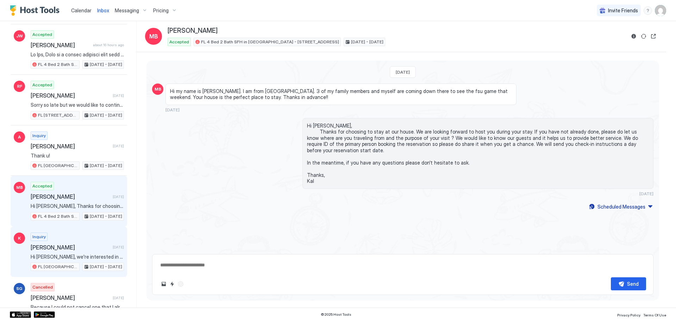  Describe the element at coordinates (172, 284) in the screenshot. I see `button: Quick reply` at that location.